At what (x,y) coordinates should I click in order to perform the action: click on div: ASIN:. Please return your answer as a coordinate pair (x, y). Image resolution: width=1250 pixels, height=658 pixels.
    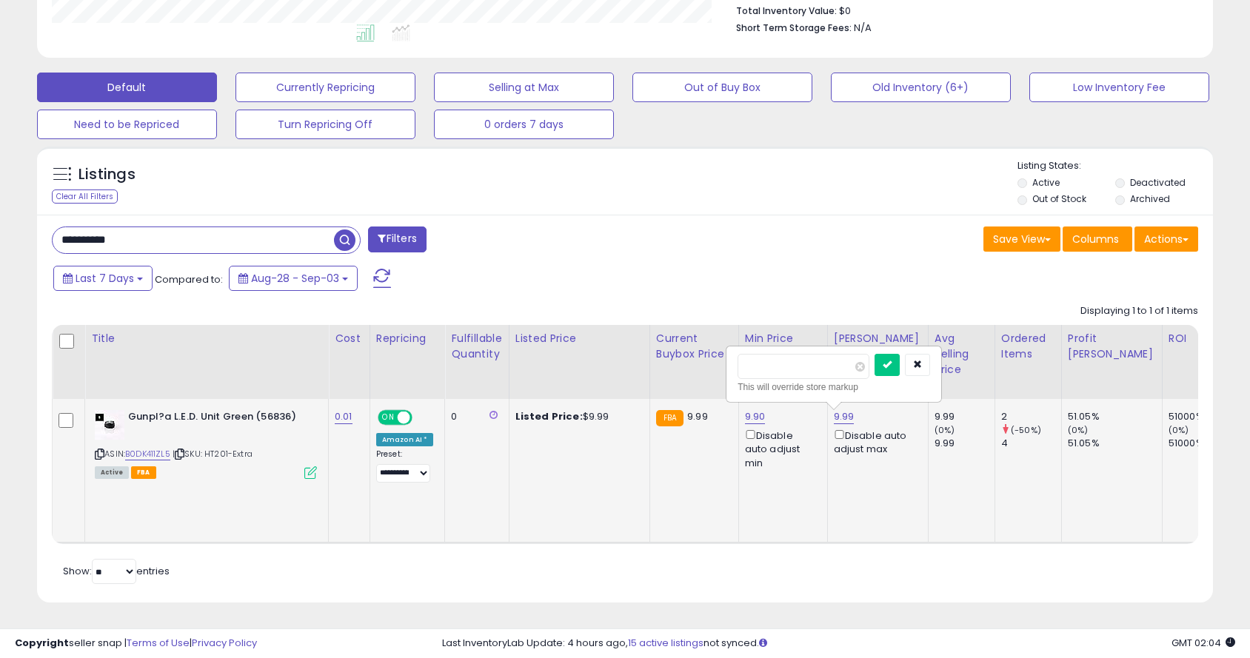
    Looking at the image, I should click on (206, 444).